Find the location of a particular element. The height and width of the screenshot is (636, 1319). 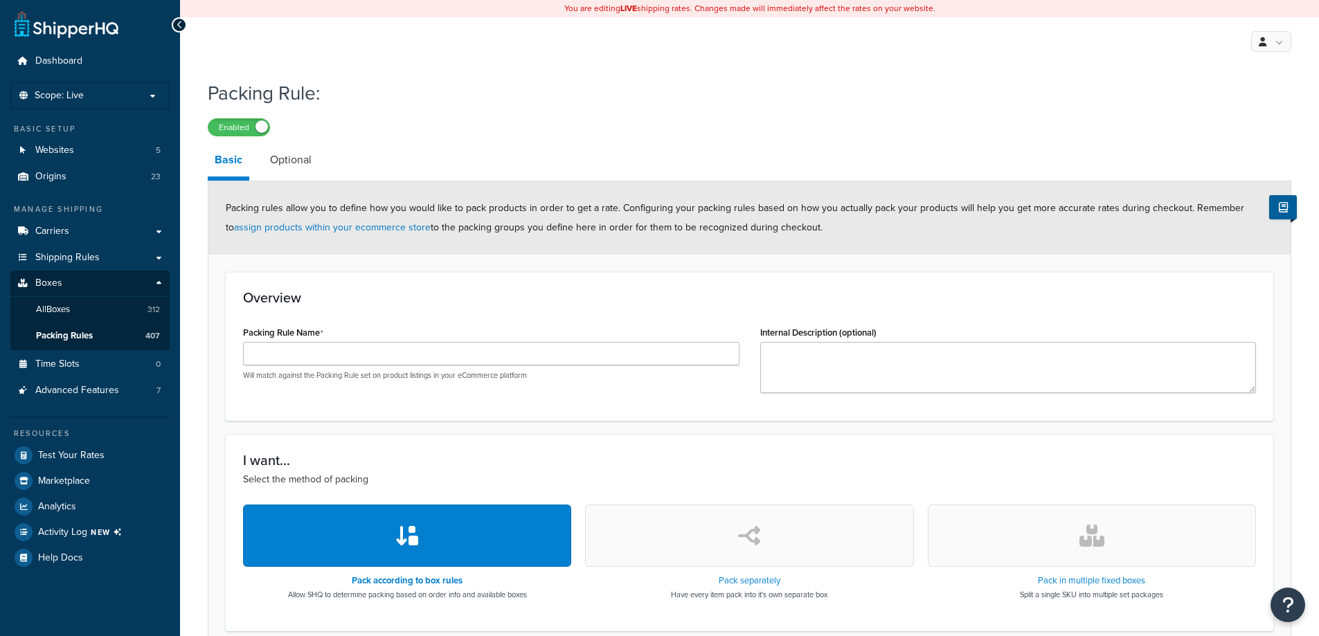

li: Advanced Features is located at coordinates (90, 390).